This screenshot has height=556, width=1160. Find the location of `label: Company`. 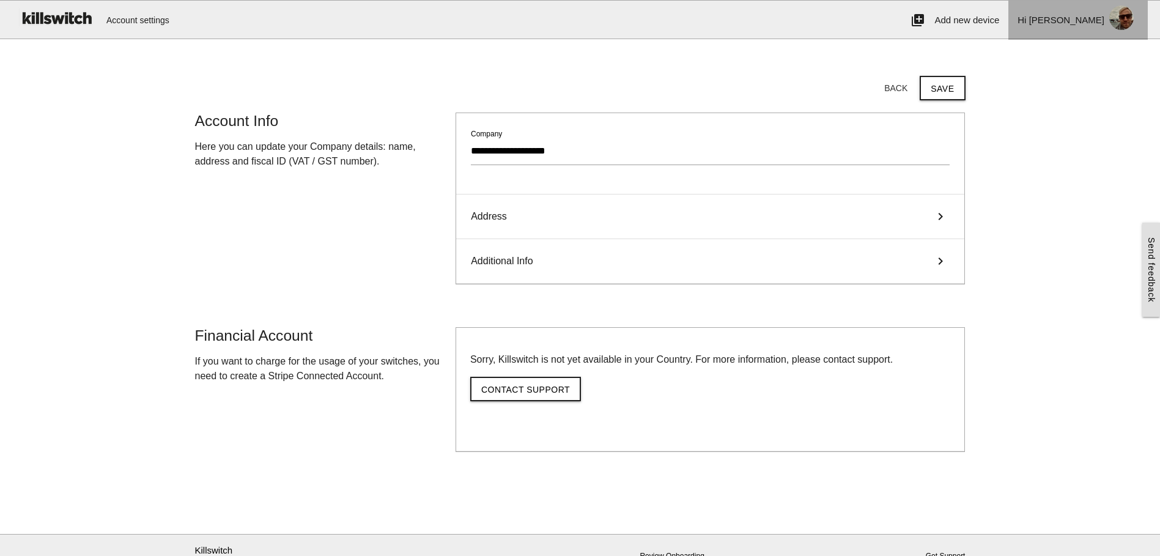

label: Company is located at coordinates (486, 134).